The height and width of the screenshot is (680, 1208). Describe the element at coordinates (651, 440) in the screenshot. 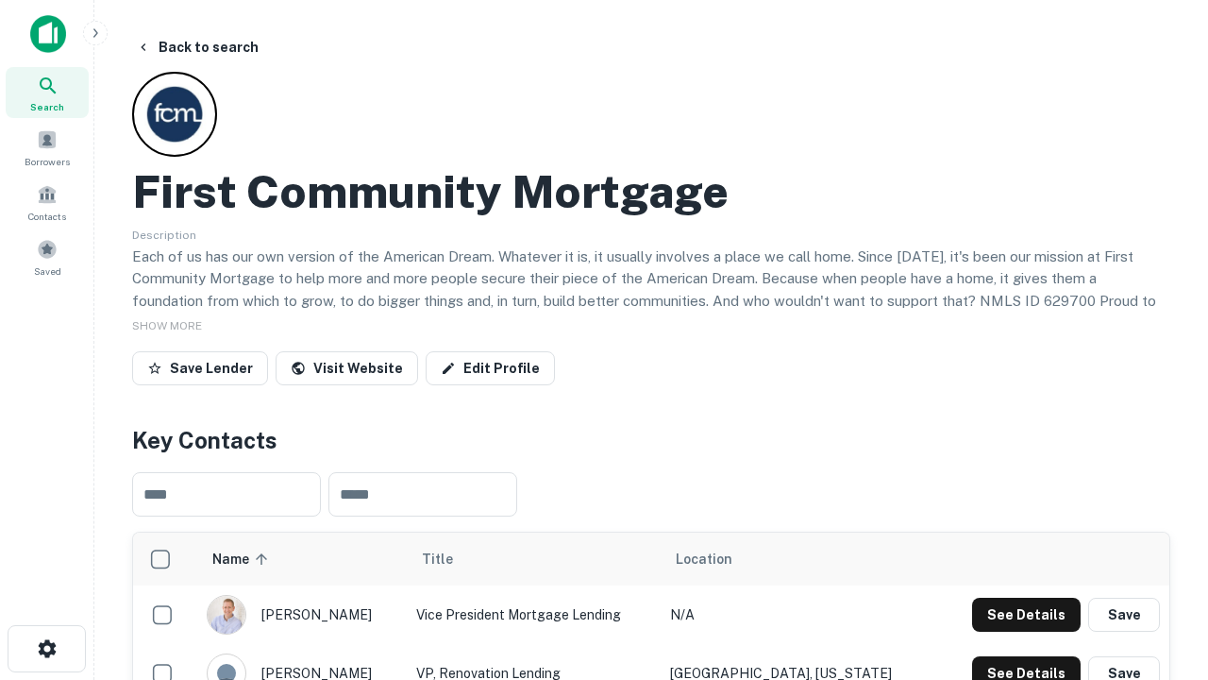

I see `h4: Key Contacts` at that location.